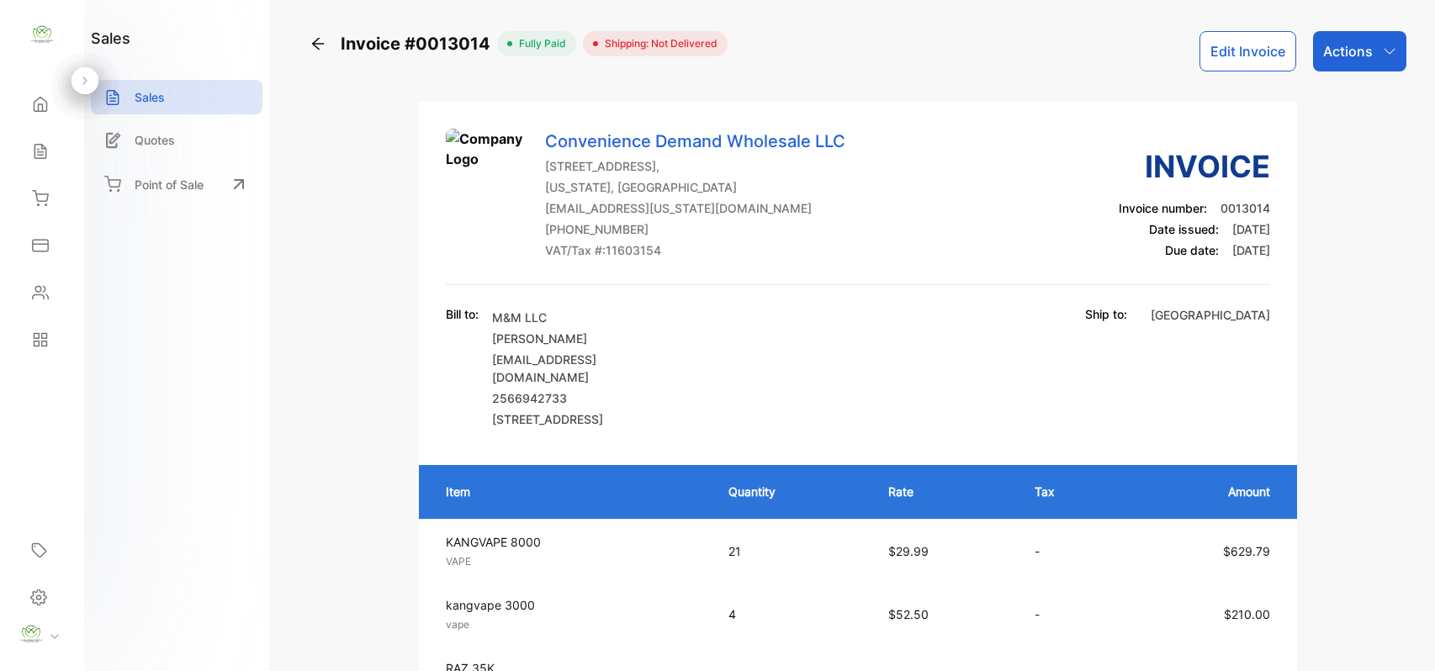 Image resolution: width=1435 pixels, height=671 pixels. What do you see at coordinates (1163, 208) in the screenshot?
I see `span: Invoice number:` at bounding box center [1163, 208].